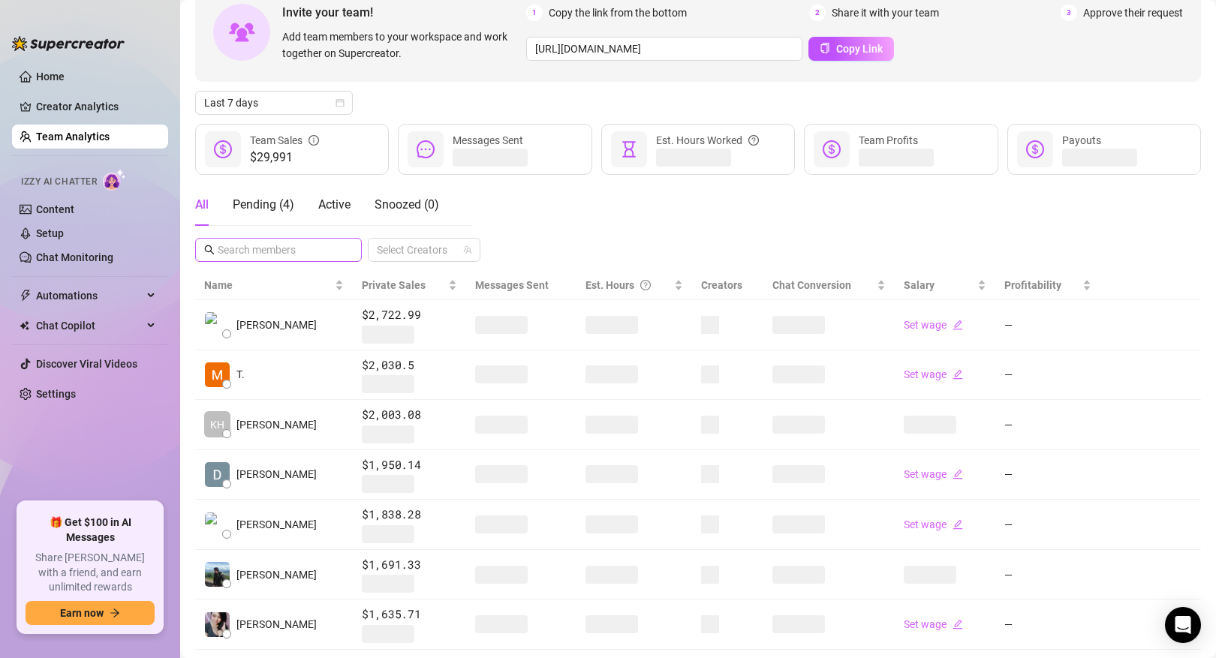 The image size is (1216, 658). Describe the element at coordinates (217, 525) in the screenshot. I see `img: Chris` at that location.